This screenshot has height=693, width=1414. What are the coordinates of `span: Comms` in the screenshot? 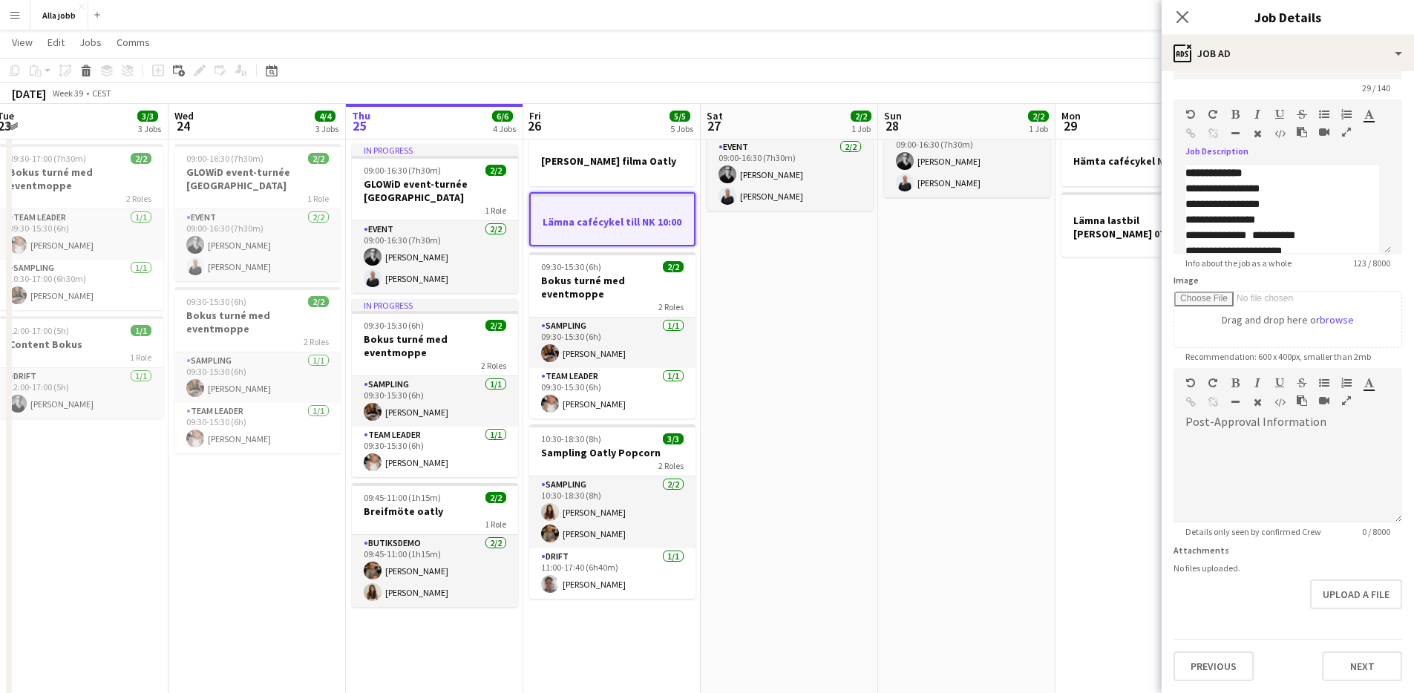 It's located at (133, 42).